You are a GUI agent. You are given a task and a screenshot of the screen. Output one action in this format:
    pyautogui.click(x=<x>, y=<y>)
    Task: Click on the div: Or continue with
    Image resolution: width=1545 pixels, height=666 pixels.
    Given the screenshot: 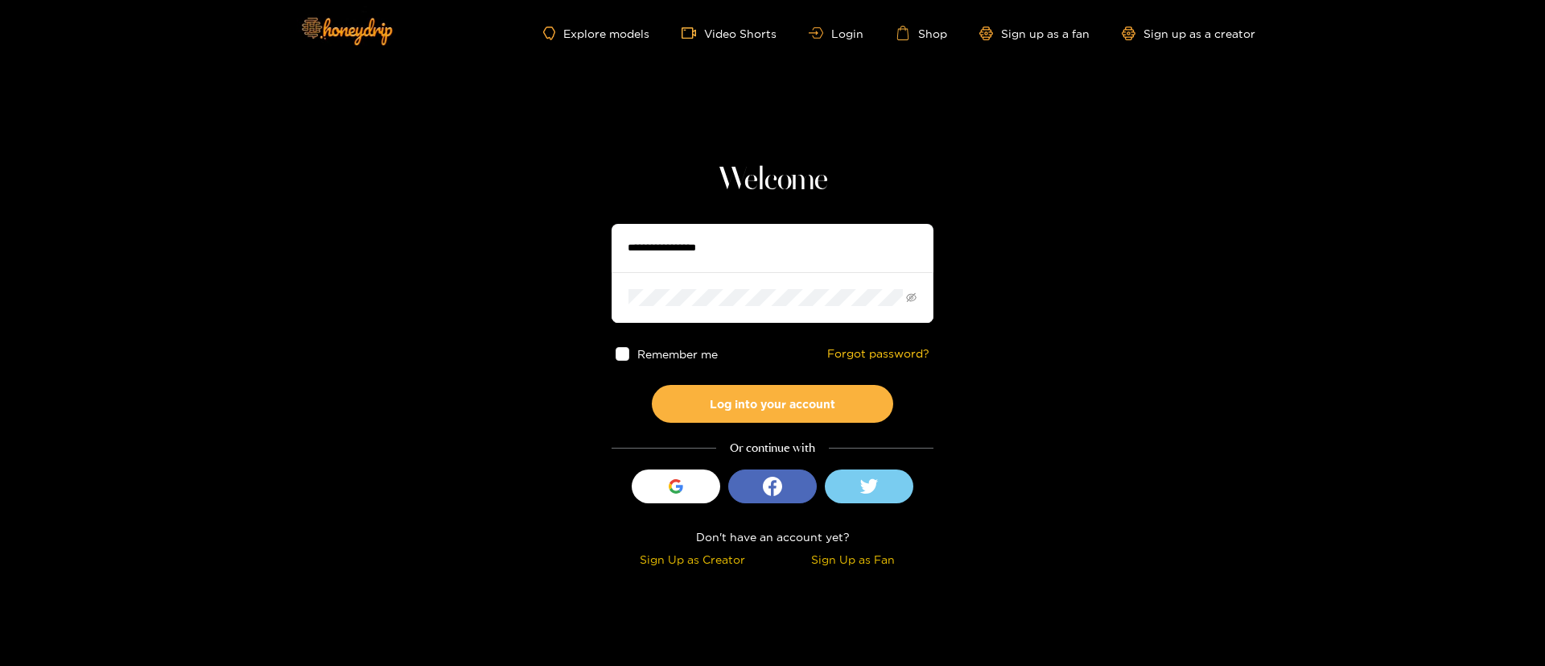 What is the action you would take?
    pyautogui.click(x=773, y=447)
    